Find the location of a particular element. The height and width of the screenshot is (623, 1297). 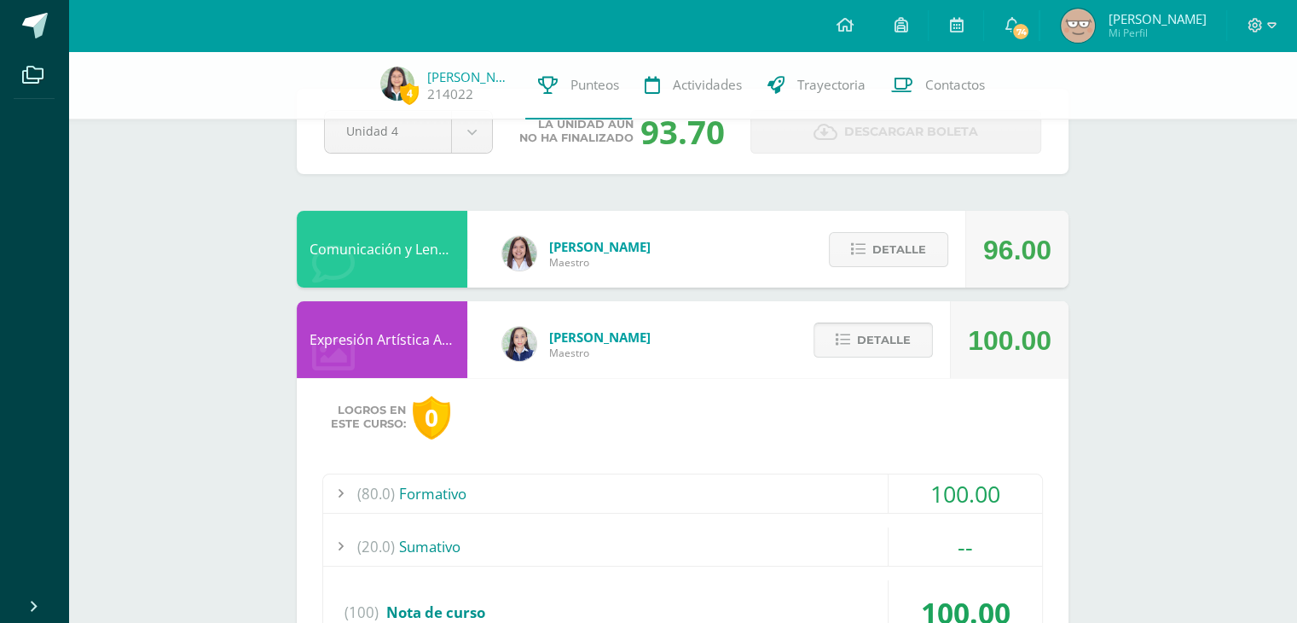

div: 0 is located at coordinates (432, 417).